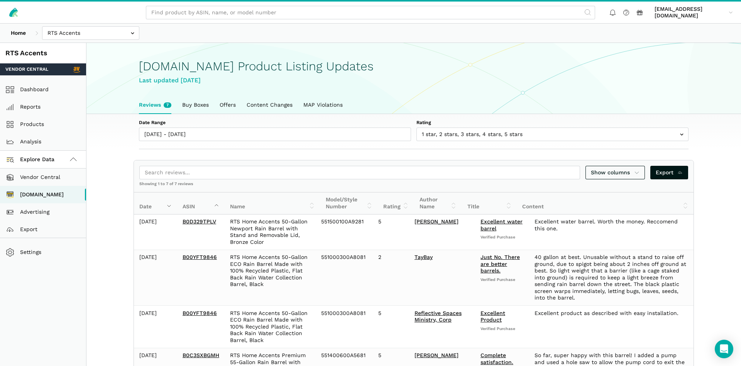 Image resolution: width=741 pixels, height=366 pixels. What do you see at coordinates (156, 203) in the screenshot?
I see `th: Date: activate to sort column ascending` at bounding box center [156, 203].